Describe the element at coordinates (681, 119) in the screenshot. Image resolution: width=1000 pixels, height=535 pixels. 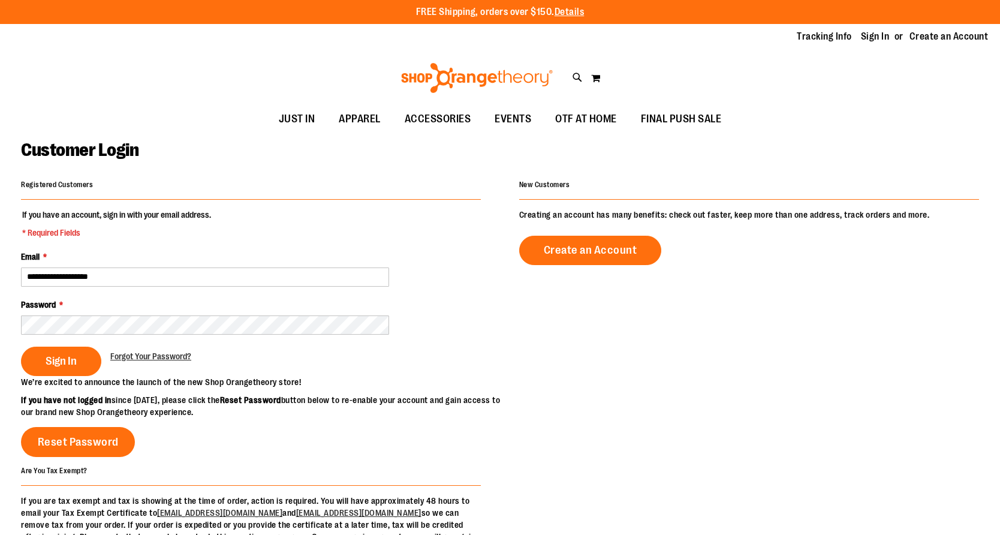
I see `span: FINAL PUSH SALE` at that location.